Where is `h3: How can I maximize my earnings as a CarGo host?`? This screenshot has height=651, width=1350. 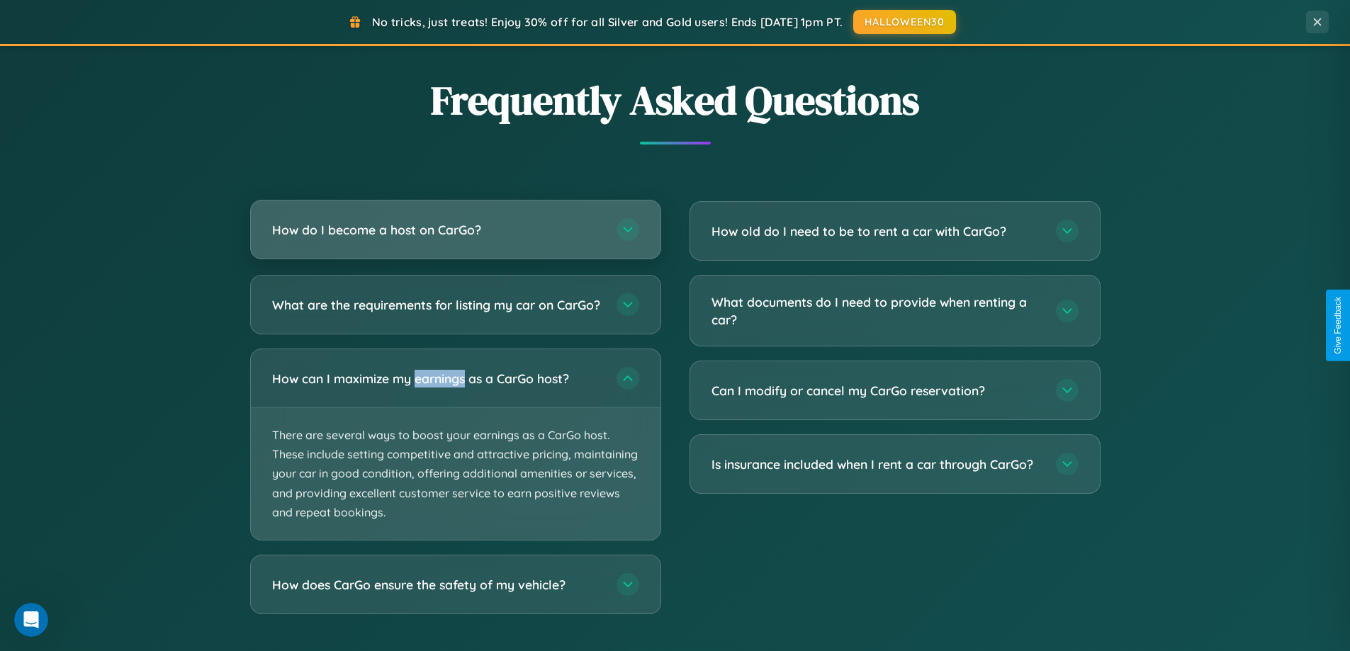 h3: How can I maximize my earnings as a CarGo host? is located at coordinates (437, 378).